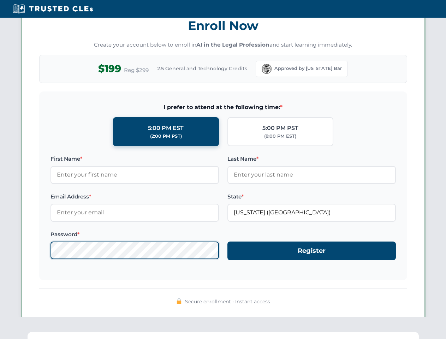  Describe the element at coordinates (266, 69) in the screenshot. I see `img: Florida Bar` at that location.